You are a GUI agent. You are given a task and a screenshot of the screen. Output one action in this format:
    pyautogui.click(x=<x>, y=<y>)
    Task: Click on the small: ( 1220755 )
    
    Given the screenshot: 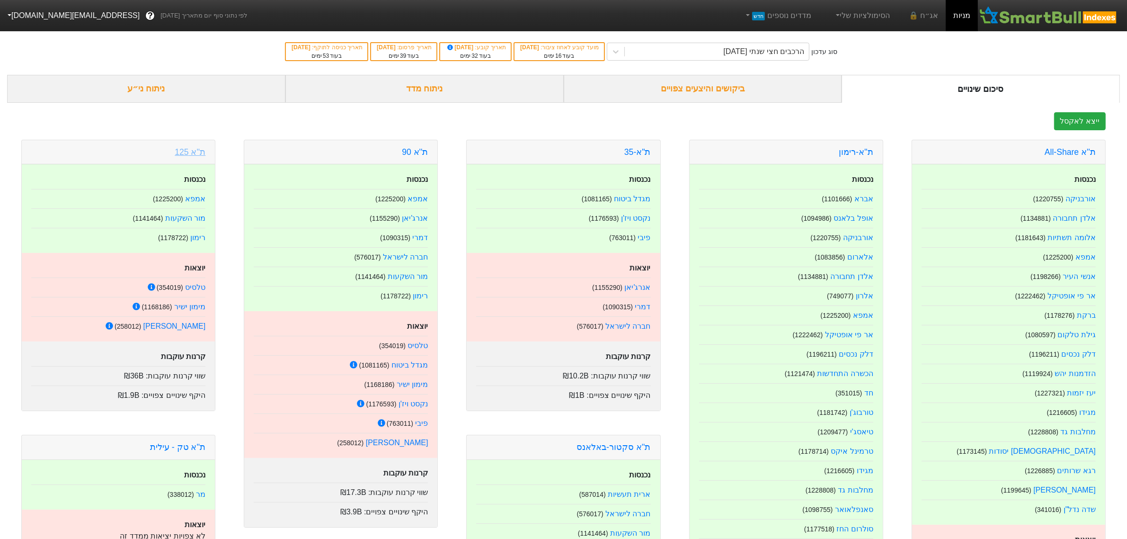 What is the action you would take?
    pyautogui.click(x=1049, y=199)
    